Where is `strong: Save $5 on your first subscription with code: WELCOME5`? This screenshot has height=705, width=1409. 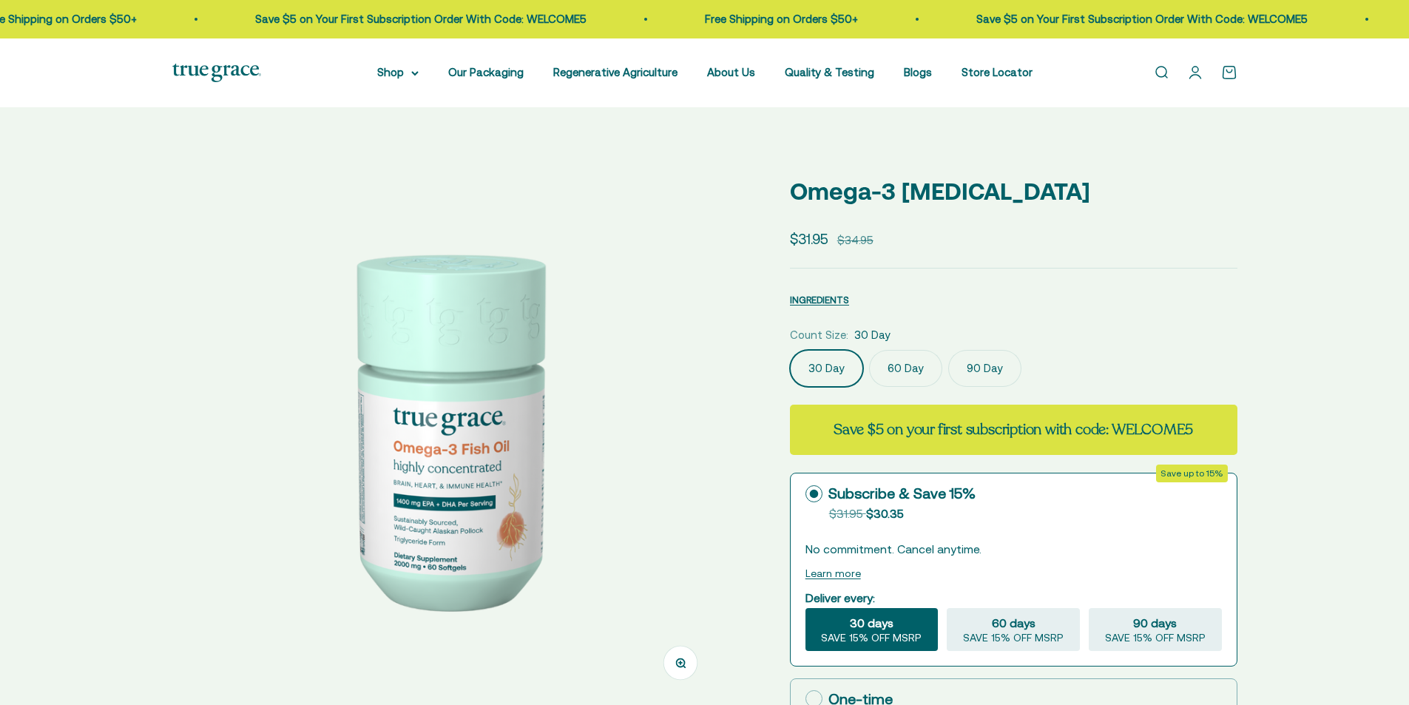
strong: Save $5 on your first subscription with code: WELCOME5 is located at coordinates (1013, 429).